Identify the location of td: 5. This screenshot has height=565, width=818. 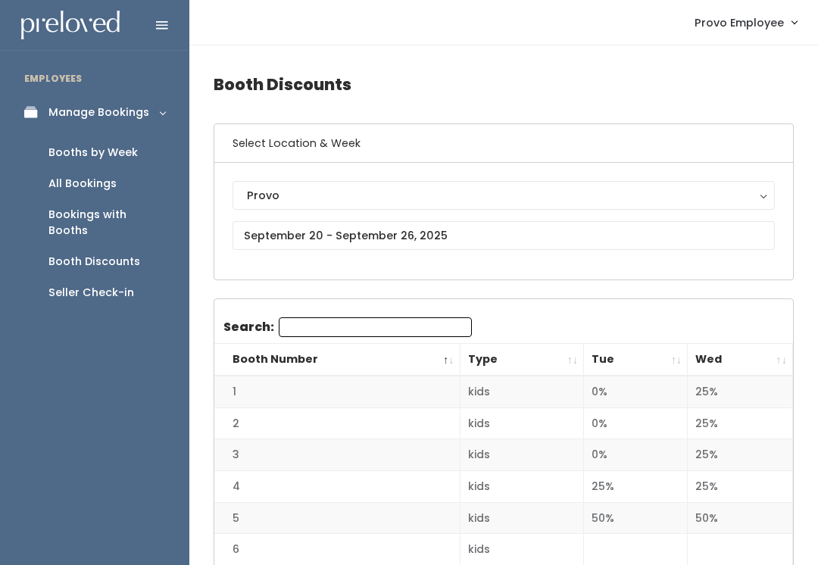
(337, 518).